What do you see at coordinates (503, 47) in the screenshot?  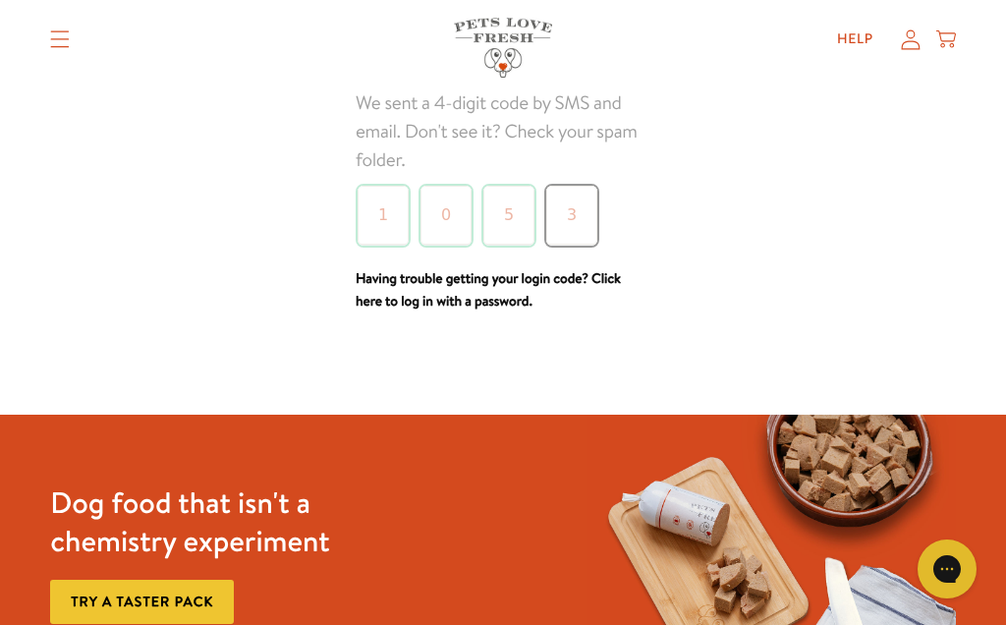 I see `img: Pets Love Fresh` at bounding box center [503, 47].